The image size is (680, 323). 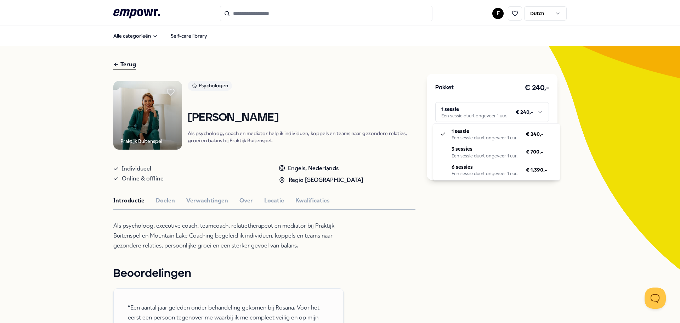 What do you see at coordinates (536, 170) in the screenshot?
I see `span: € 1.390,-` at bounding box center [536, 170].